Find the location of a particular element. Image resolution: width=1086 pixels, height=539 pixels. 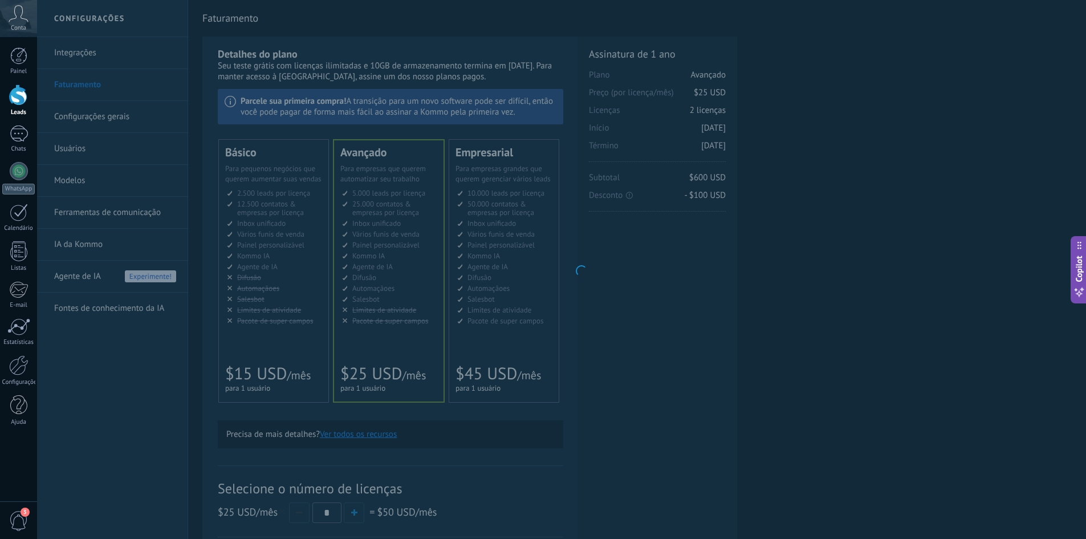

div: WhatsApp is located at coordinates (18, 189).